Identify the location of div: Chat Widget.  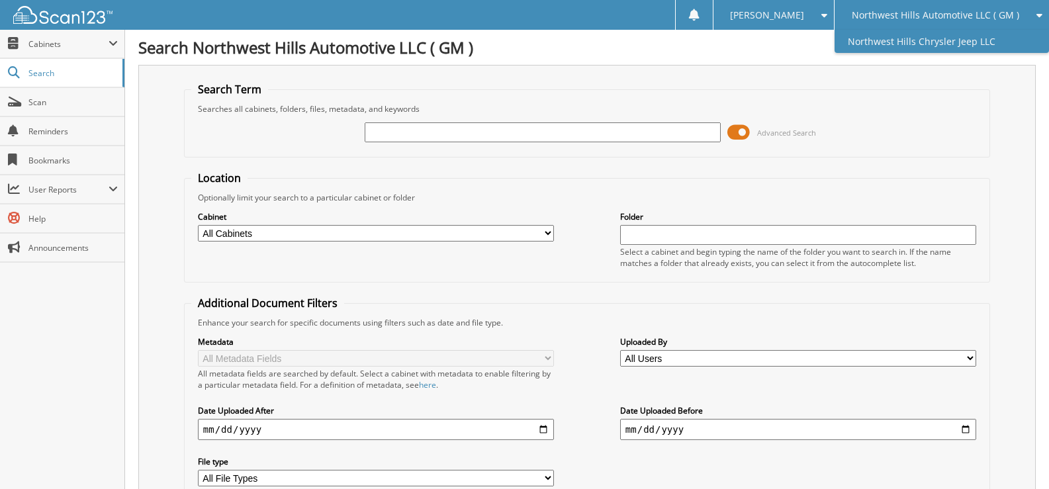
(1016, 457).